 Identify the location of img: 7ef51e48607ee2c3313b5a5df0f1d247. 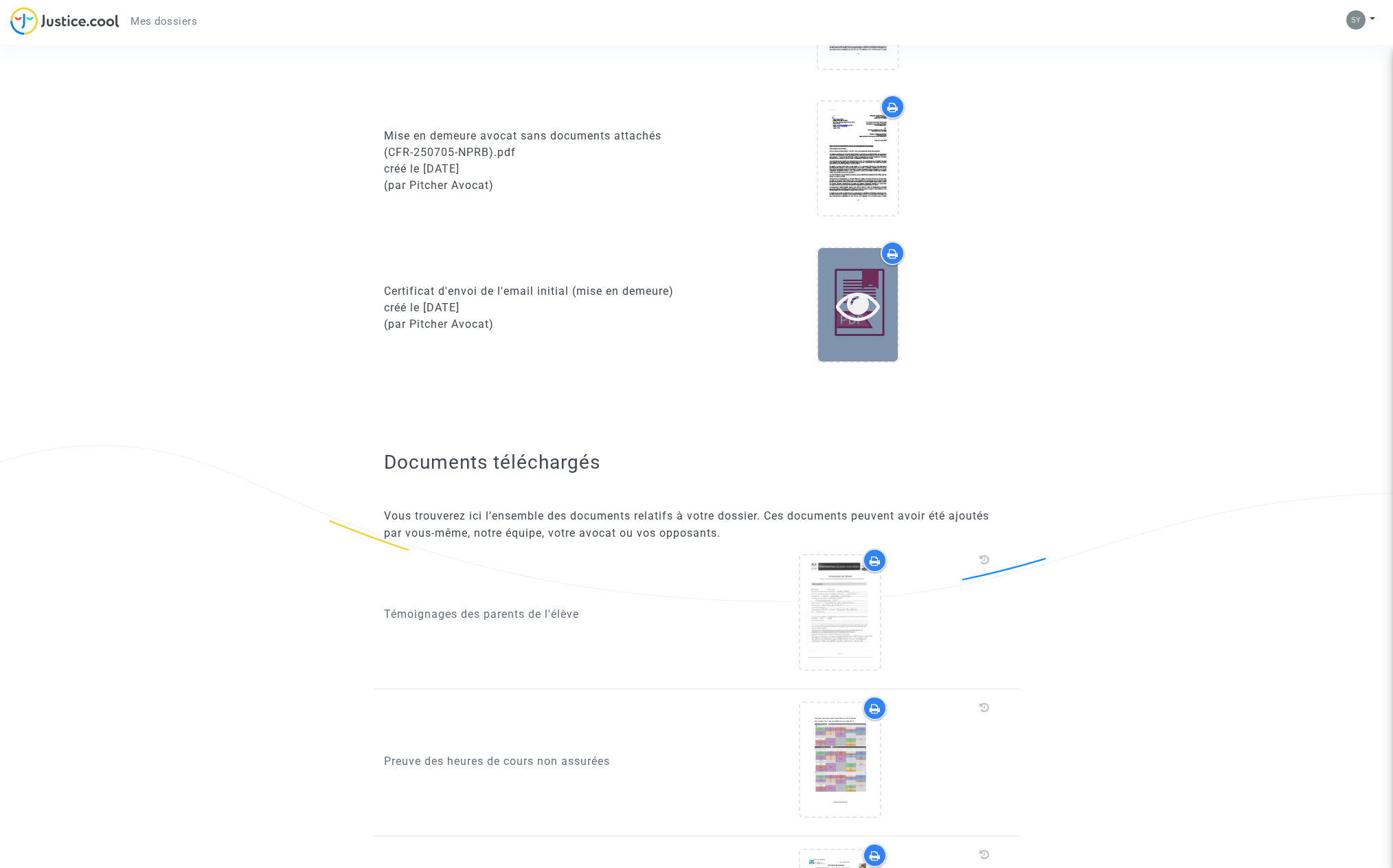
(1355, 20).